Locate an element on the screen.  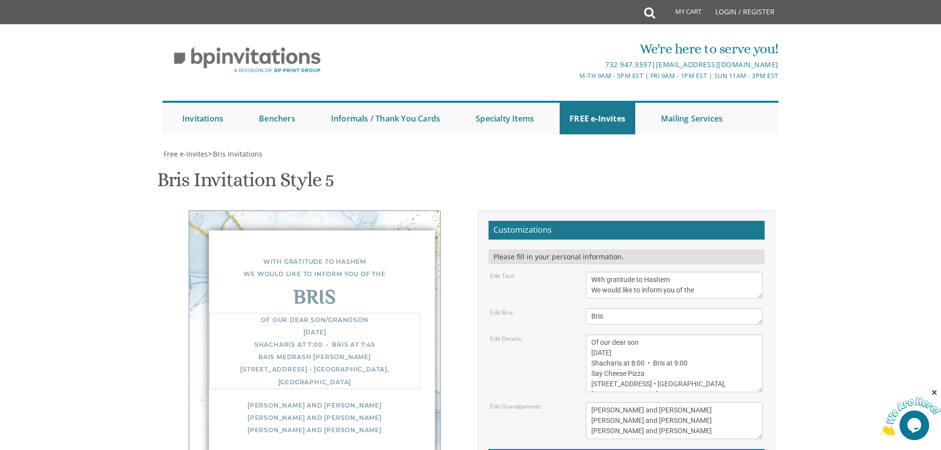
span: Free e-Invites is located at coordinates (186, 154).